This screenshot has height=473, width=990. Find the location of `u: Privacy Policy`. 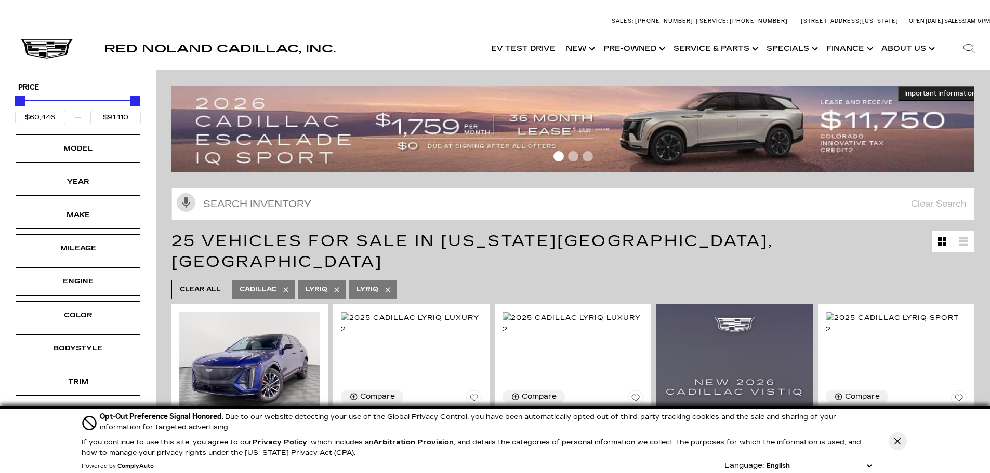

u: Privacy Policy is located at coordinates (280, 443).